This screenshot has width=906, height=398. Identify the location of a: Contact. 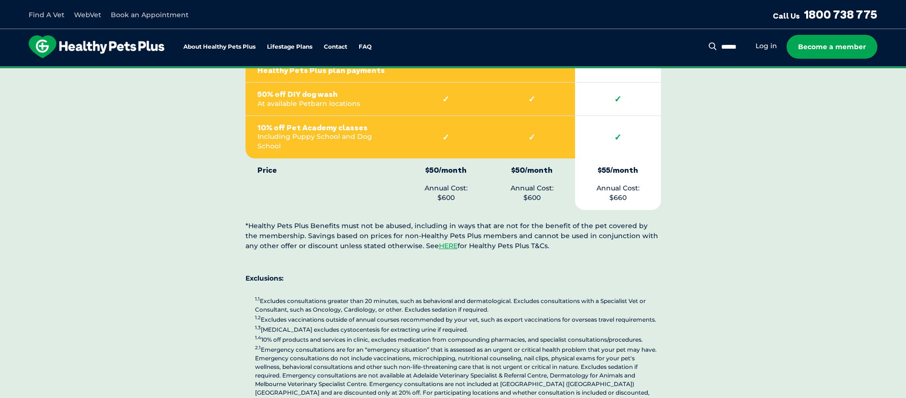
(335, 47).